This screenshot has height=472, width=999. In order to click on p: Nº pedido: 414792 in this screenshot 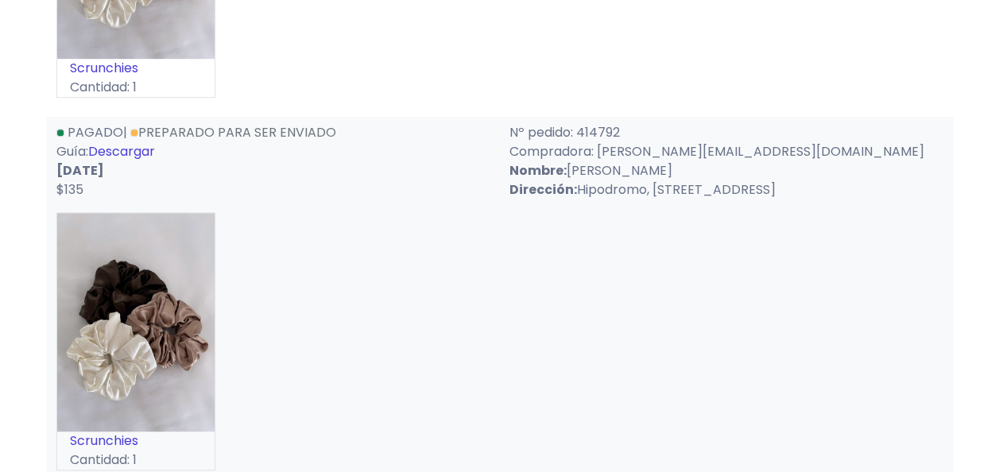, I will do `click(726, 133)`.